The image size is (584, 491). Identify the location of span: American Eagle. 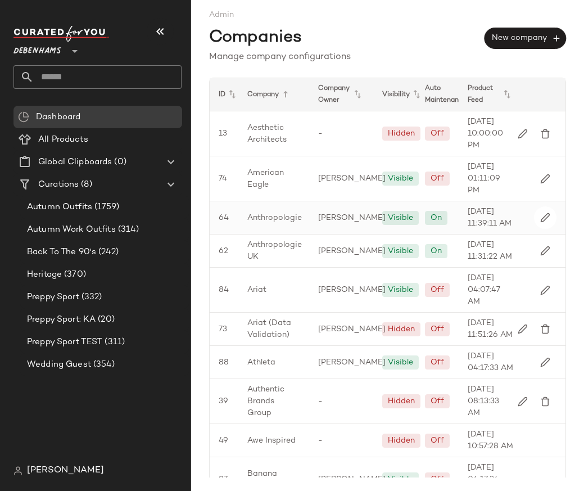
(274, 179).